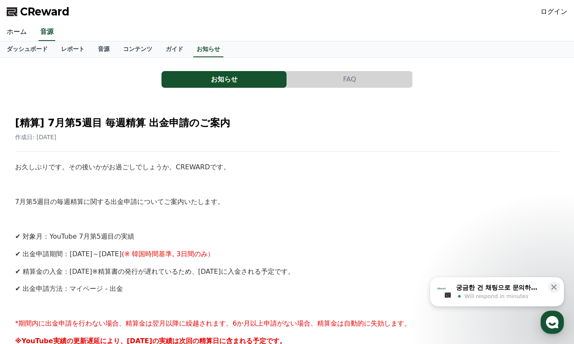  I want to click on a: Messages, so click(82, 276).